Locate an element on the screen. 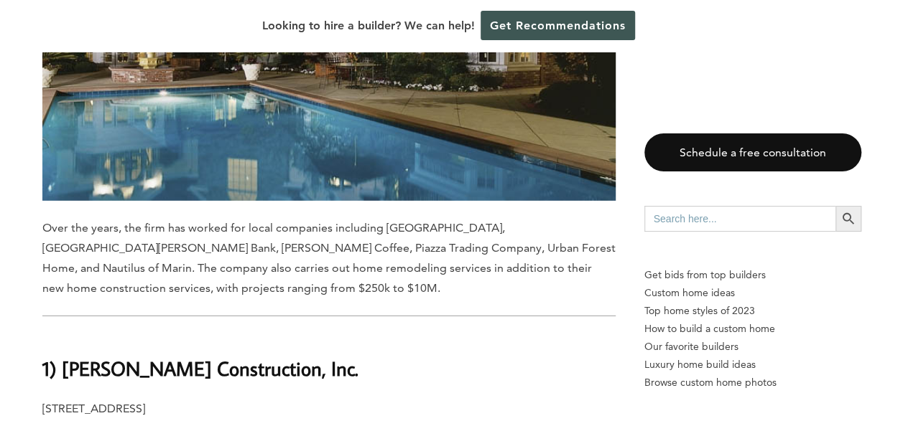  p: Custom home ideas is located at coordinates (752, 293).